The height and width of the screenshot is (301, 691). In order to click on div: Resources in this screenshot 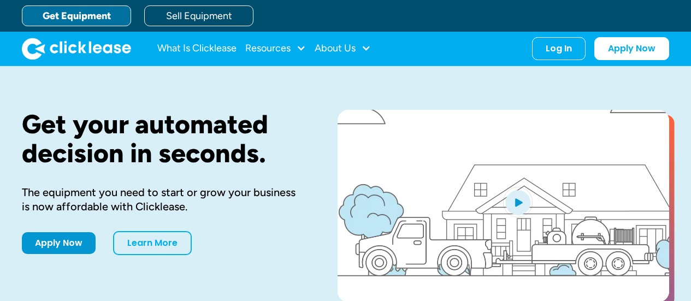, I will do `click(275, 49)`.